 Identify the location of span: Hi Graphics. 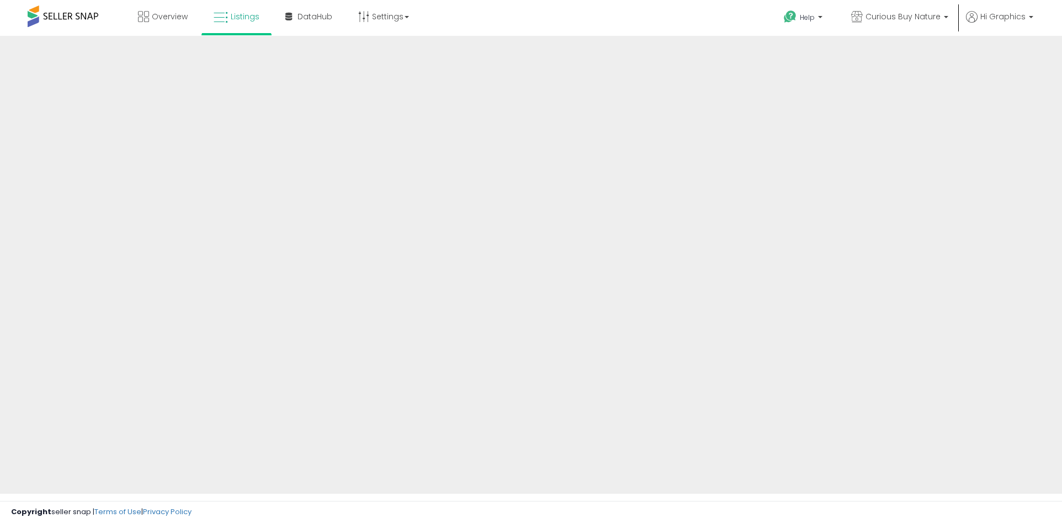
(1003, 17).